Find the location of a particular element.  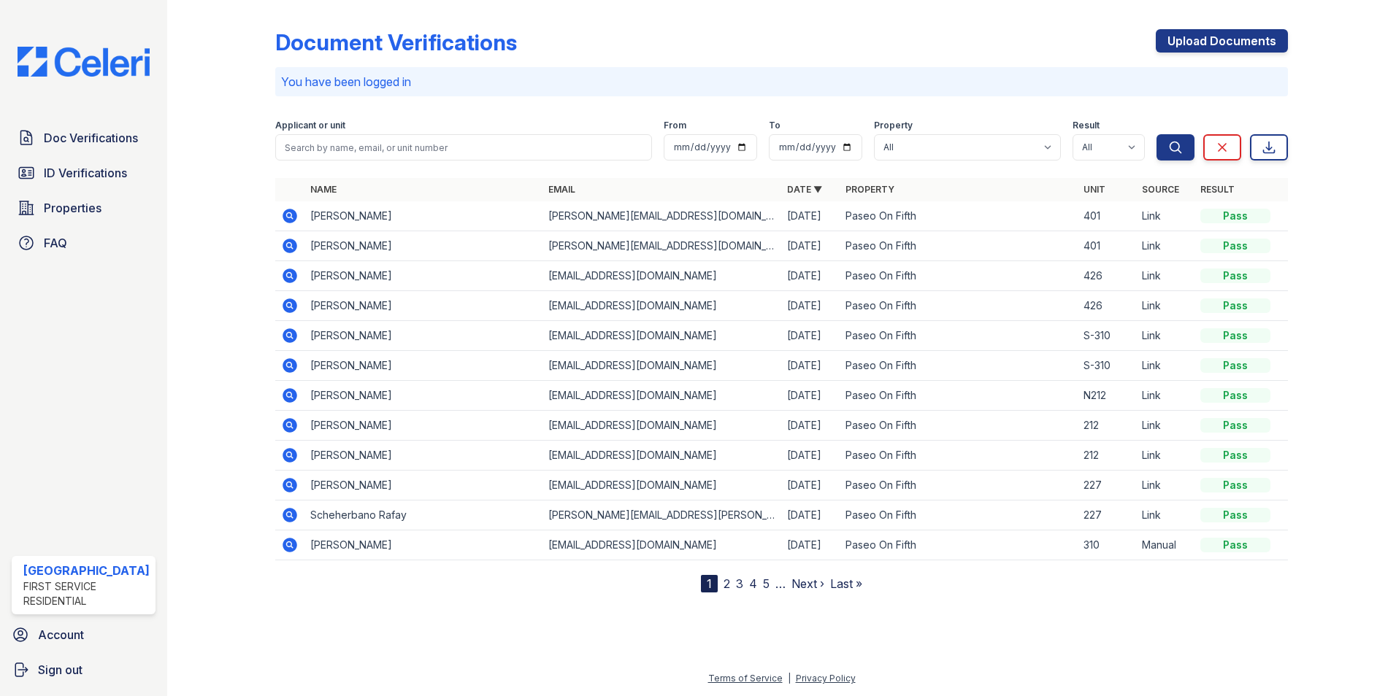

a: Last » is located at coordinates (846, 584).